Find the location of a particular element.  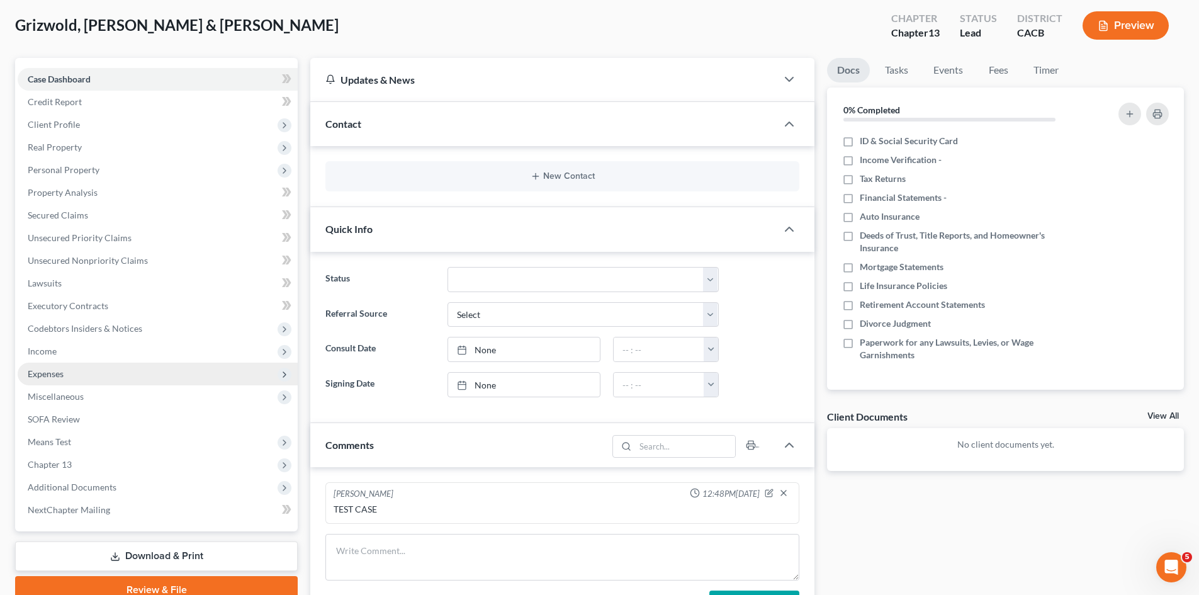

a: NextChapter Mailing is located at coordinates (157, 510).